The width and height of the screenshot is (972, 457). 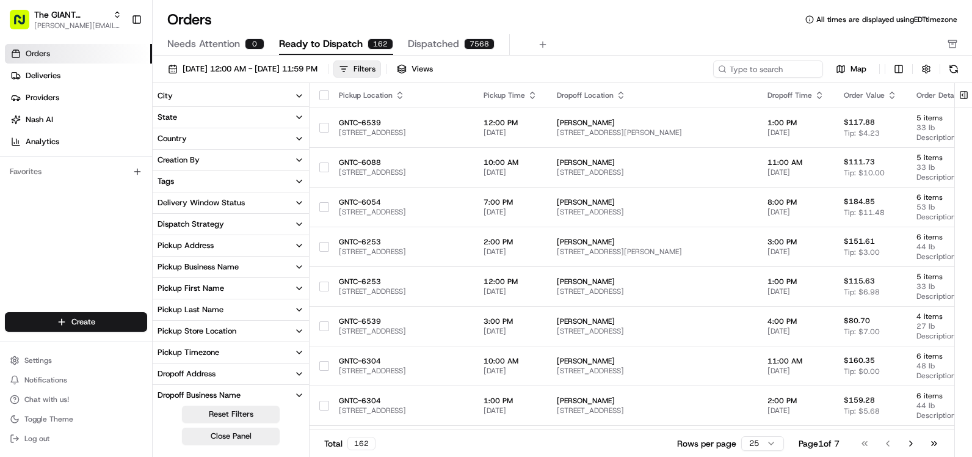 What do you see at coordinates (350, 443) in the screenshot?
I see `div: Total` at bounding box center [350, 443].